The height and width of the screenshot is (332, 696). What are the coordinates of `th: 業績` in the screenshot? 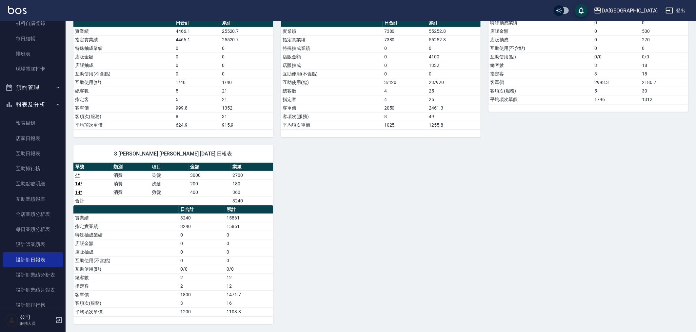 It's located at (252, 167).